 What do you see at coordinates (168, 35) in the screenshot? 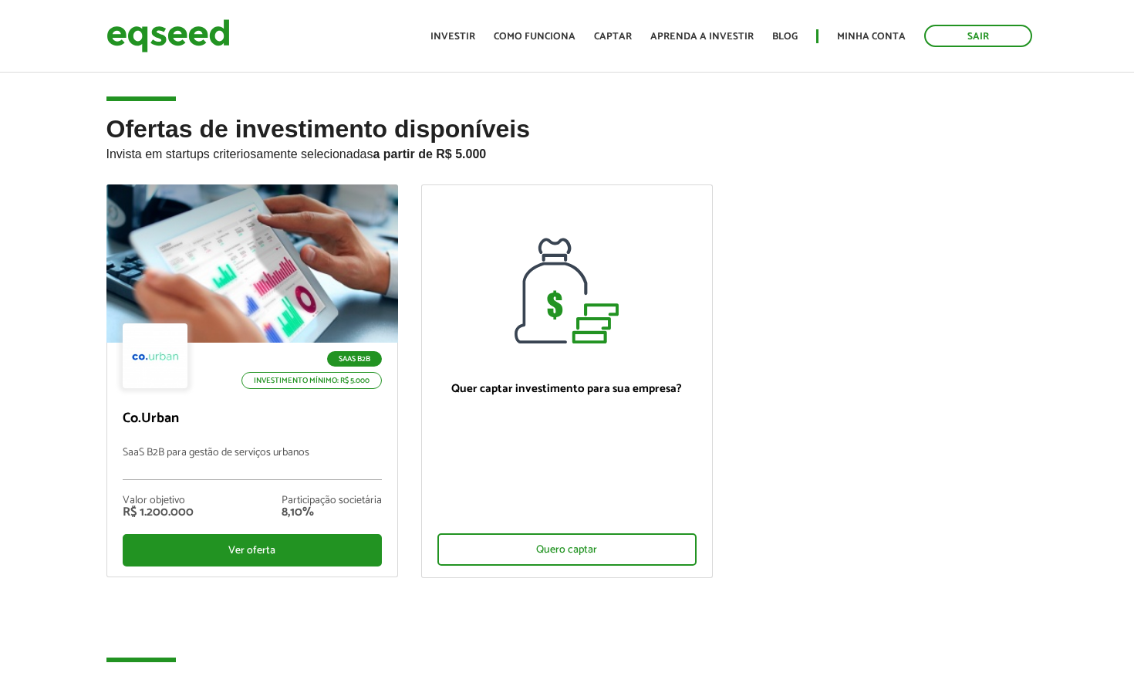
I see `img: EqSeed` at bounding box center [168, 35].